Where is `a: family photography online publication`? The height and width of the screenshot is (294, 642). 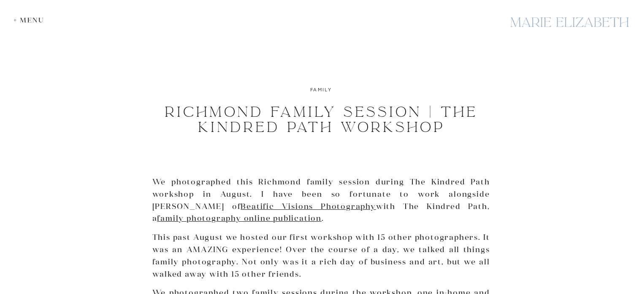 a: family photography online publication is located at coordinates (239, 218).